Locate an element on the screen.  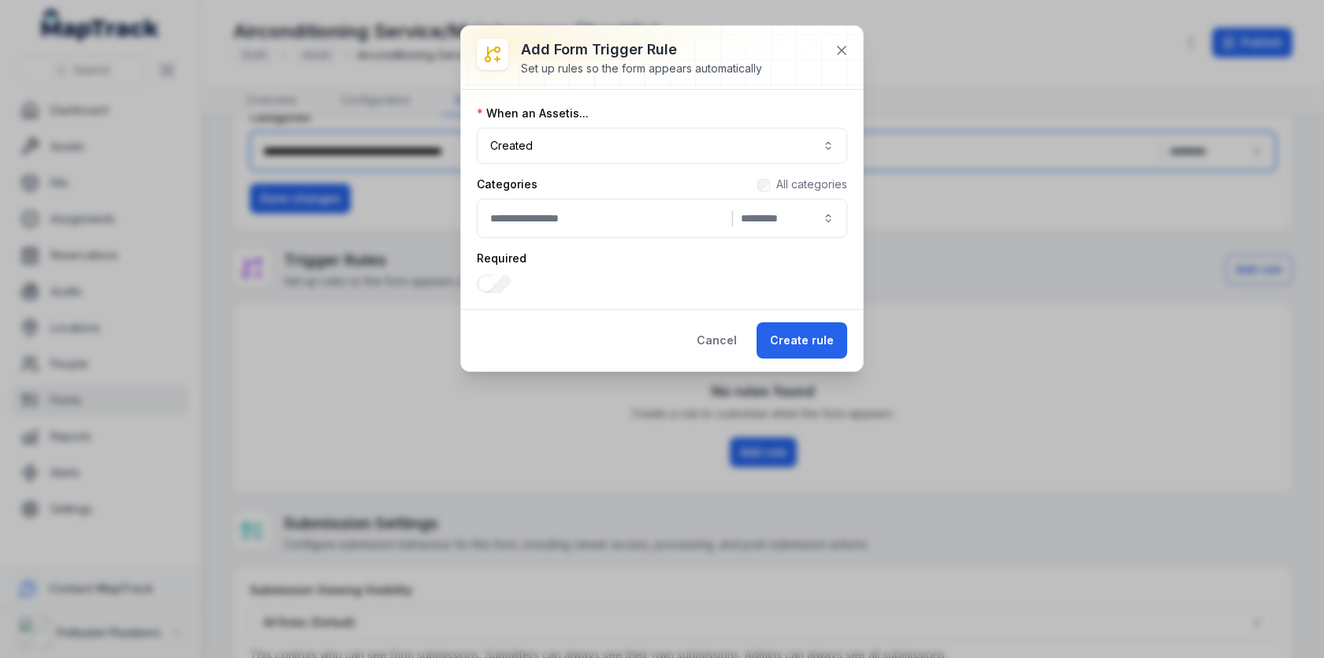
label: When an Asset is... is located at coordinates (533, 113).